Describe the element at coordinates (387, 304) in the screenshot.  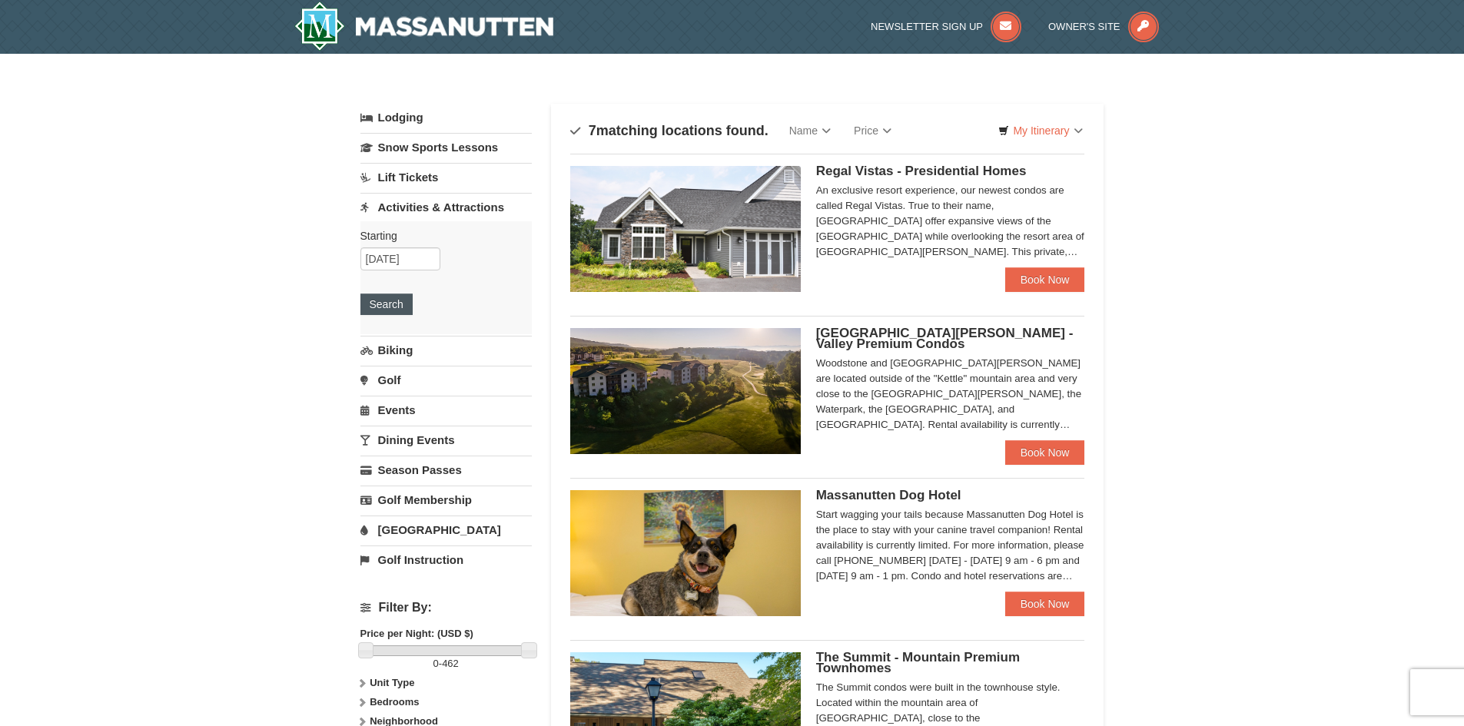
I see `button: Search` at that location.